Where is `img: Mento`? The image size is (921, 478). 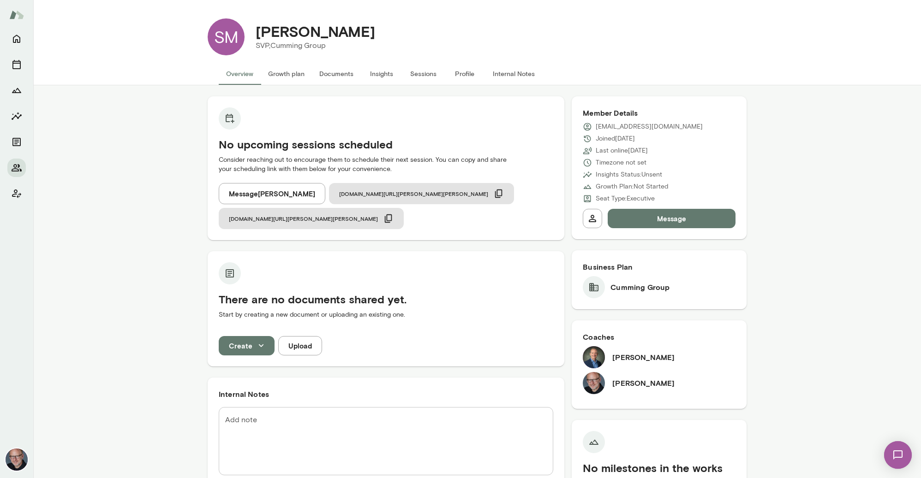
img: Mento is located at coordinates (17, 15).